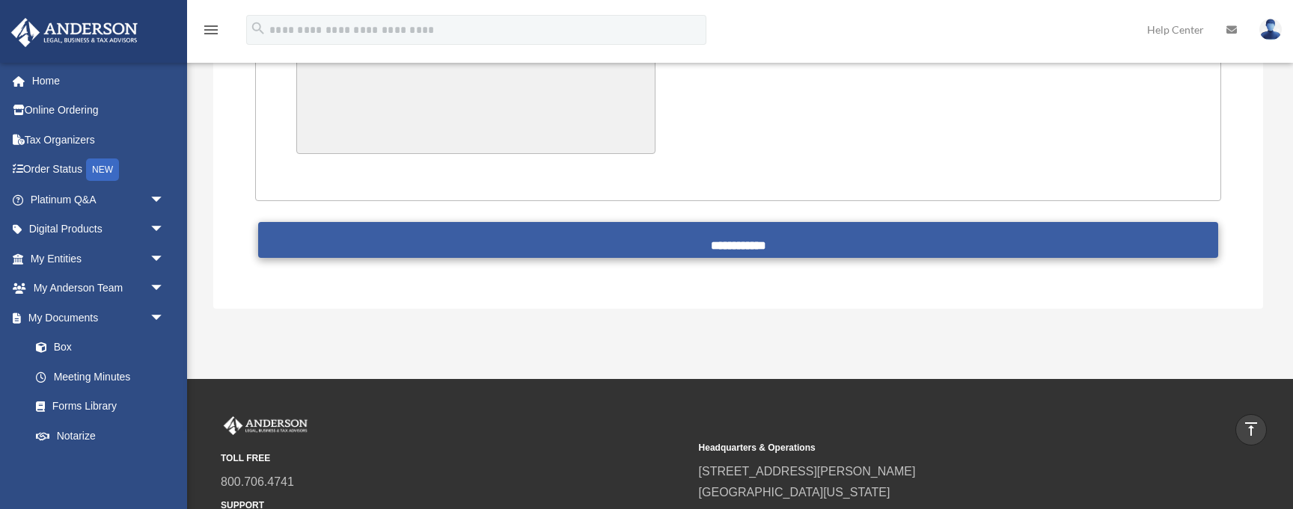 The height and width of the screenshot is (509, 1293). I want to click on div: NEW, so click(102, 170).